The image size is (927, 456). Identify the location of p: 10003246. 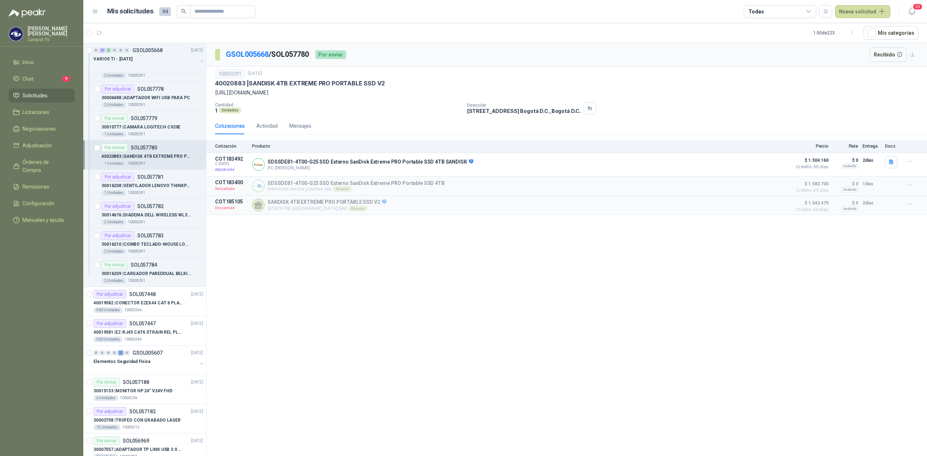
(133, 310).